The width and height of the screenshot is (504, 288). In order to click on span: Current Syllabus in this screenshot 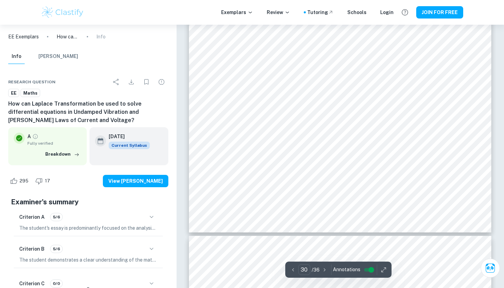, I will do `click(129, 145)`.